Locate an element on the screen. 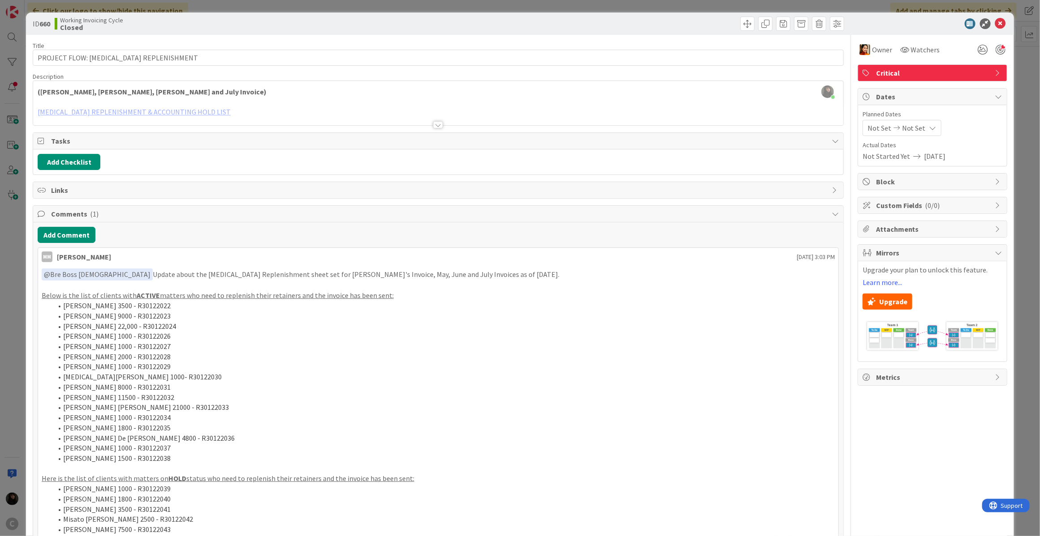 The image size is (1040, 536). span: Block is located at coordinates (933, 182).